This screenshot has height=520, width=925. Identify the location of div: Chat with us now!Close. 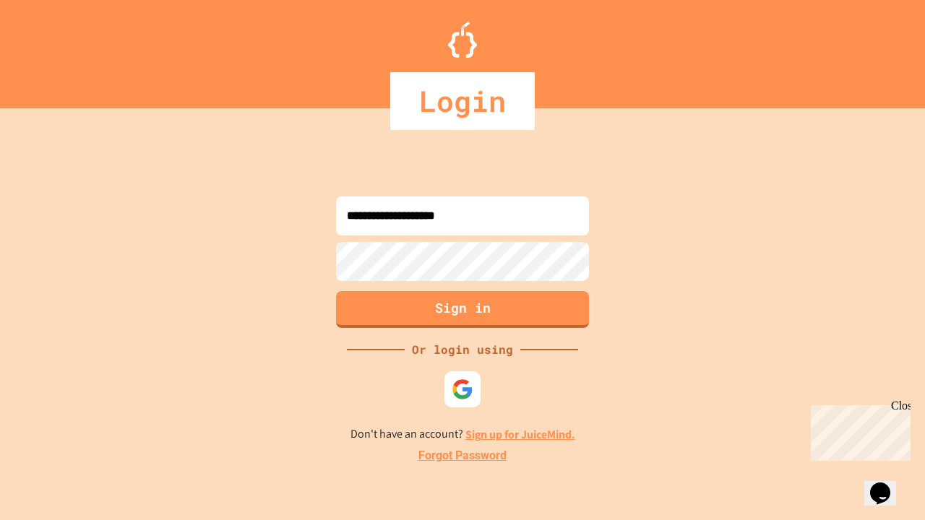
(53, 48).